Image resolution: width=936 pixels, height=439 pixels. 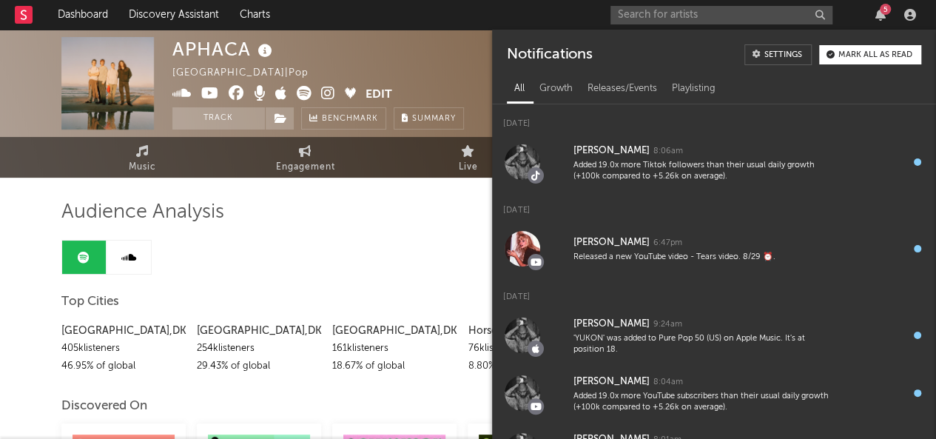 What do you see at coordinates (870, 55) in the screenshot?
I see `button: Mark all as read` at bounding box center [870, 55].